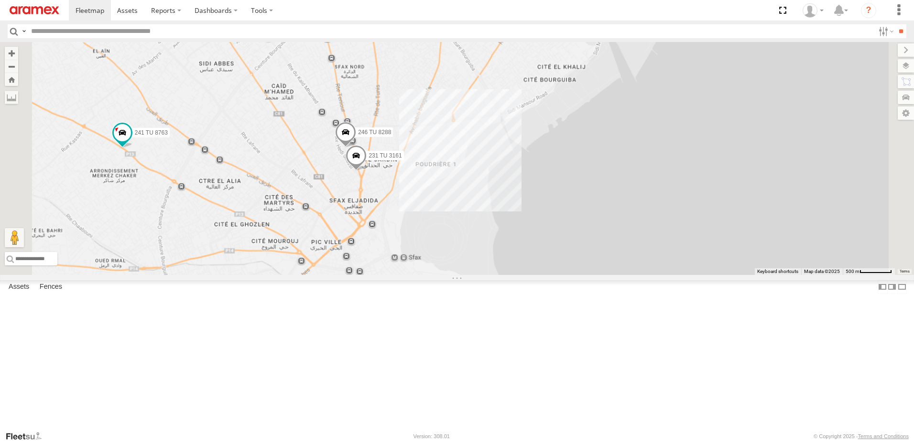 The image size is (914, 441). Describe the element at coordinates (904, 272) in the screenshot. I see `a: Terms (opens in new tab)` at that location.